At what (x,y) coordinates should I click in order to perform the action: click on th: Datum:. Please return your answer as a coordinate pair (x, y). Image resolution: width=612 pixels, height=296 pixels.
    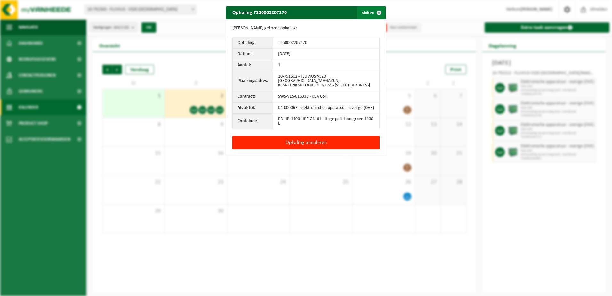
    Looking at the image, I should click on (253, 54).